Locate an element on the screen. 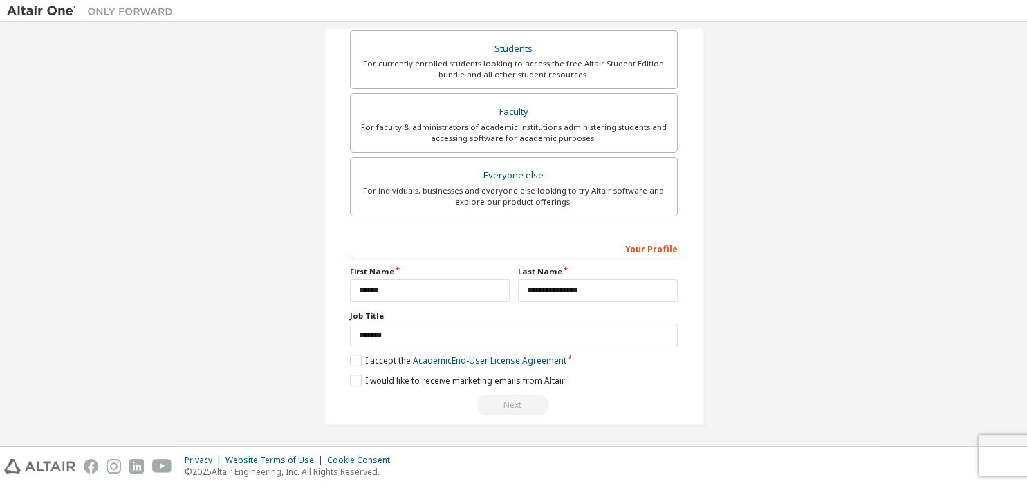 The height and width of the screenshot is (486, 1027). div: Students is located at coordinates (514, 49).